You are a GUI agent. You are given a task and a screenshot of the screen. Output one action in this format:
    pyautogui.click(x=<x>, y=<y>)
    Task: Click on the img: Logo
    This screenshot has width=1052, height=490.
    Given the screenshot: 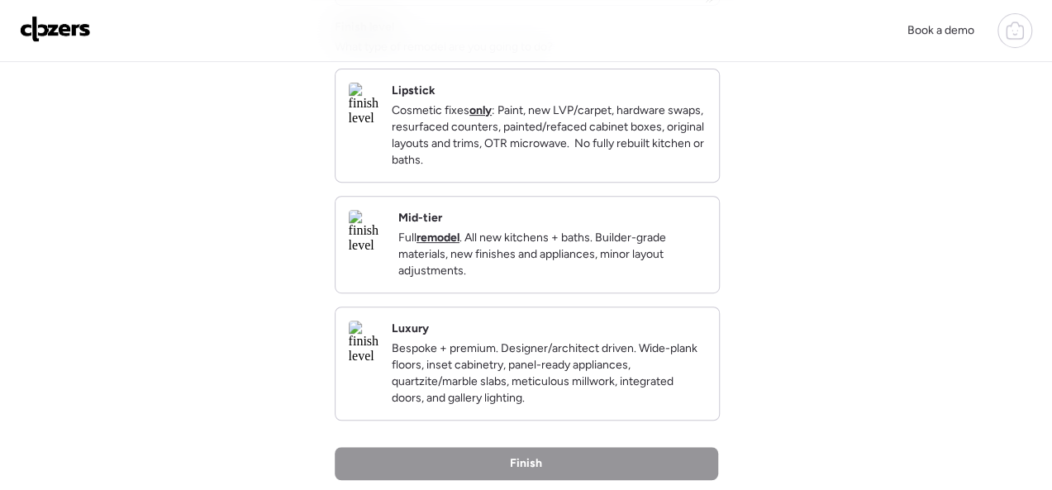 What is the action you would take?
    pyautogui.click(x=55, y=29)
    